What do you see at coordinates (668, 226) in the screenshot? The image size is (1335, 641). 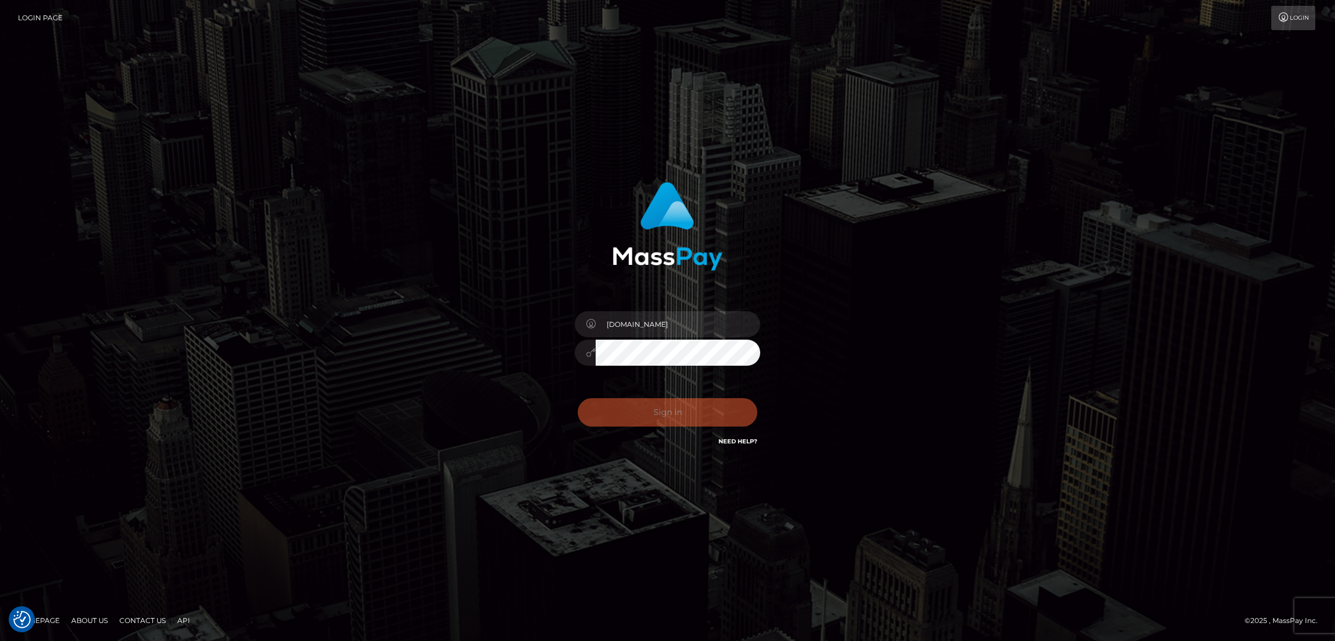 I see `img: MassPay Login` at bounding box center [668, 226].